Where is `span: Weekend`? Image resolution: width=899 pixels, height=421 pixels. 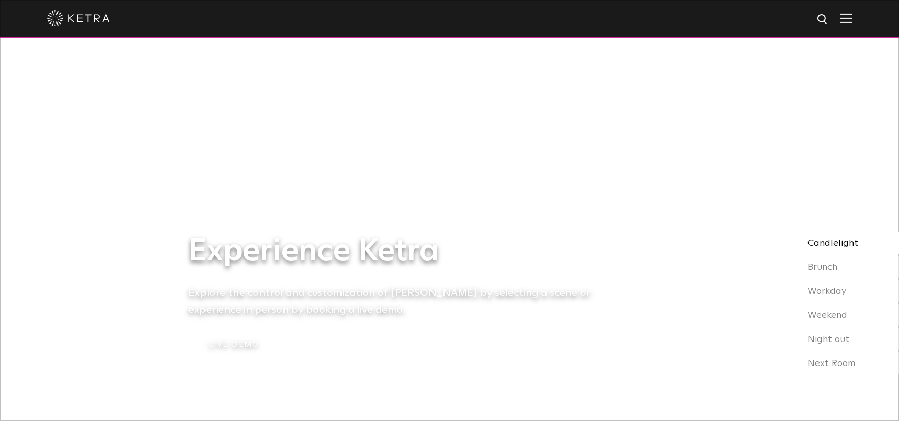
span: Weekend is located at coordinates (827, 315).